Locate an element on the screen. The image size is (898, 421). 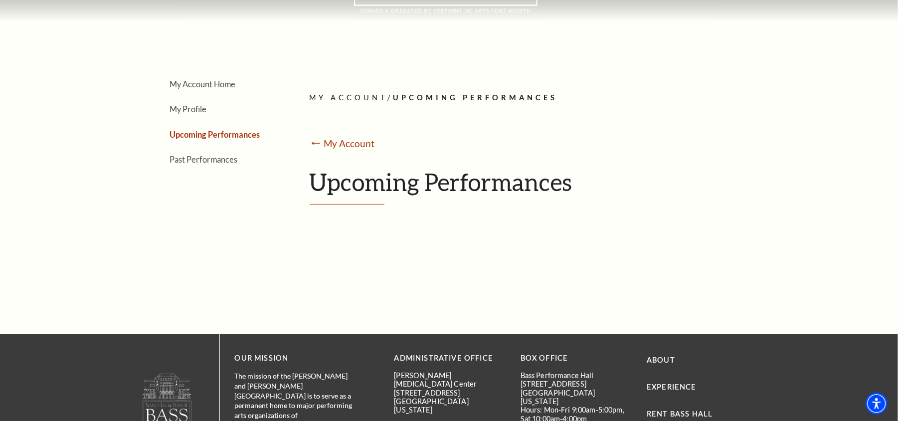
p: BOX OFFICE is located at coordinates (576, 358).